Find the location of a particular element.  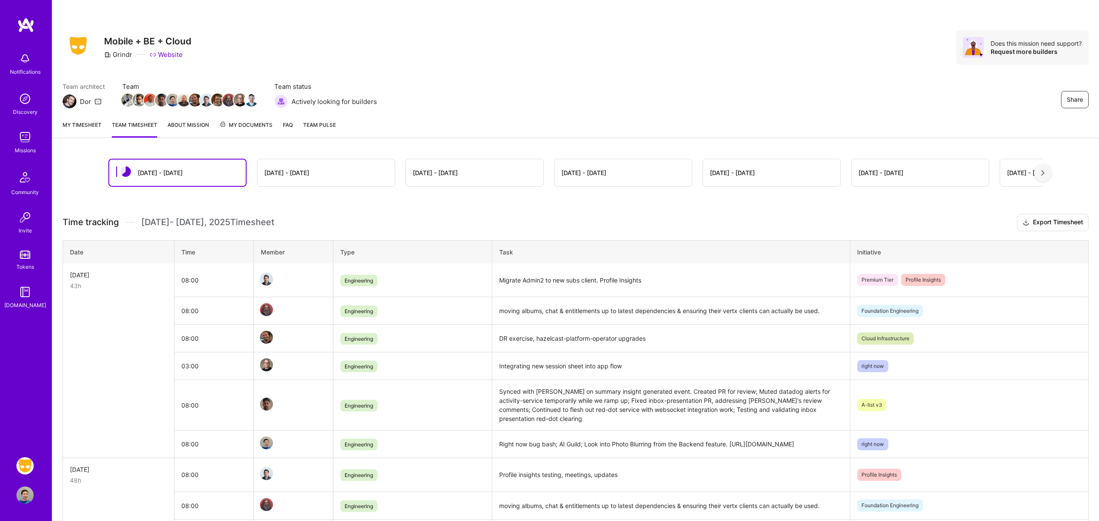

span: Team Pulse is located at coordinates (319, 125).